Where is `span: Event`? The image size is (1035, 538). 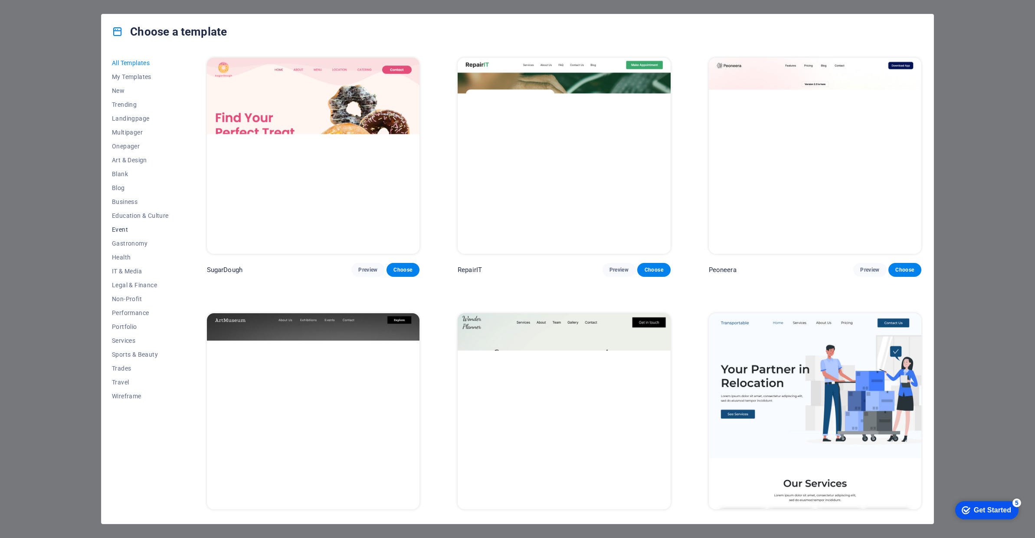
span: Event is located at coordinates (140, 229).